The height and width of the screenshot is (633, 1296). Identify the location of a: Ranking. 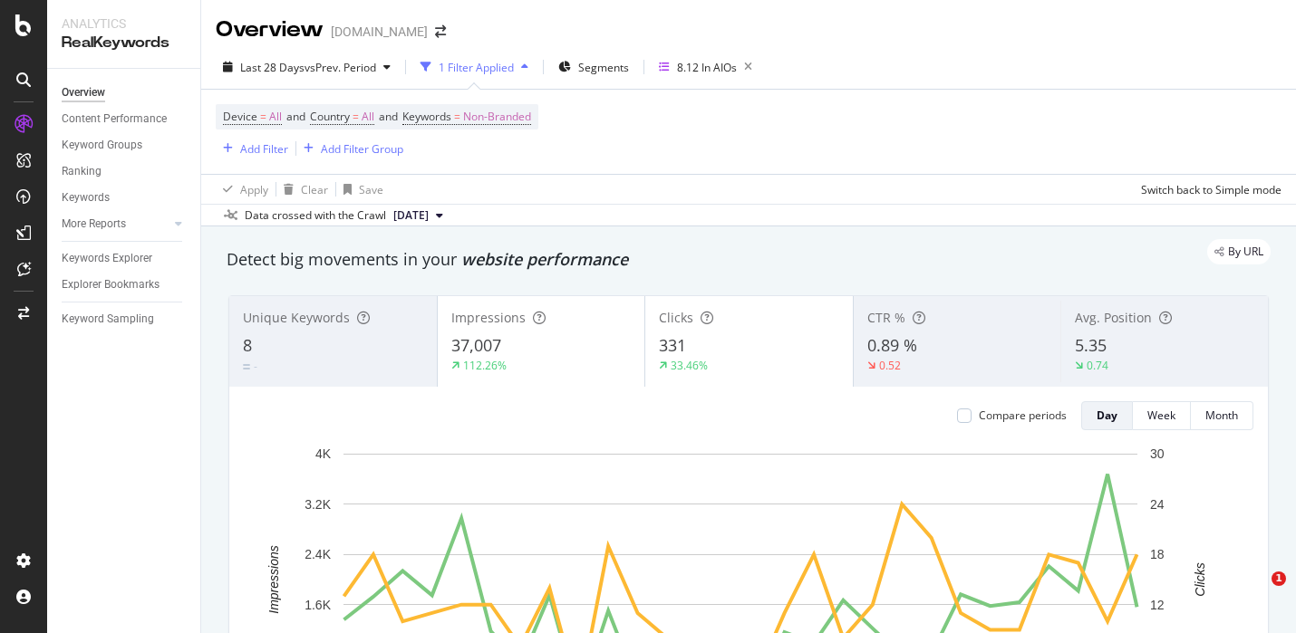
(124, 171).